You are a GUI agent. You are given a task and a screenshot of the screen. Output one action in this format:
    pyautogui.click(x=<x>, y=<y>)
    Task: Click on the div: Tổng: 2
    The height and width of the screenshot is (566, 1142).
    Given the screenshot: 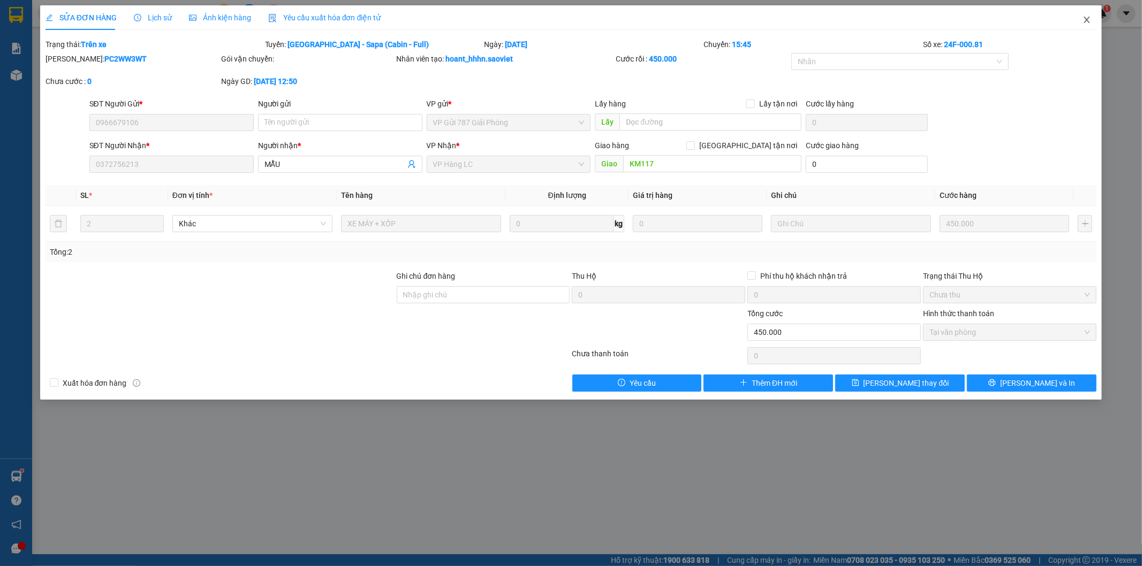 What is the action you would take?
    pyautogui.click(x=245, y=252)
    